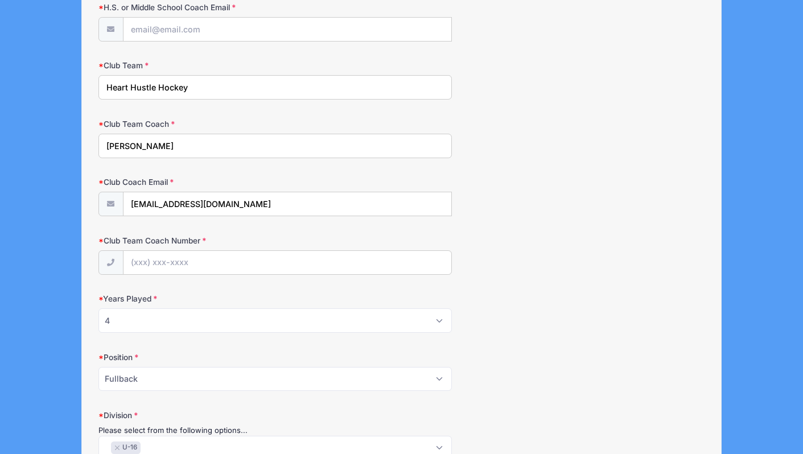 The image size is (803, 454). What do you see at coordinates (199, 299) in the screenshot?
I see `label: Years Played` at bounding box center [199, 299].